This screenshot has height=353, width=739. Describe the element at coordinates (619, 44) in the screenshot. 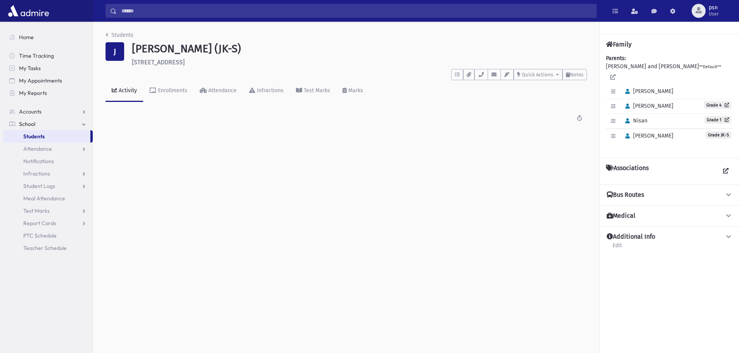

I see `h4: Family` at that location.